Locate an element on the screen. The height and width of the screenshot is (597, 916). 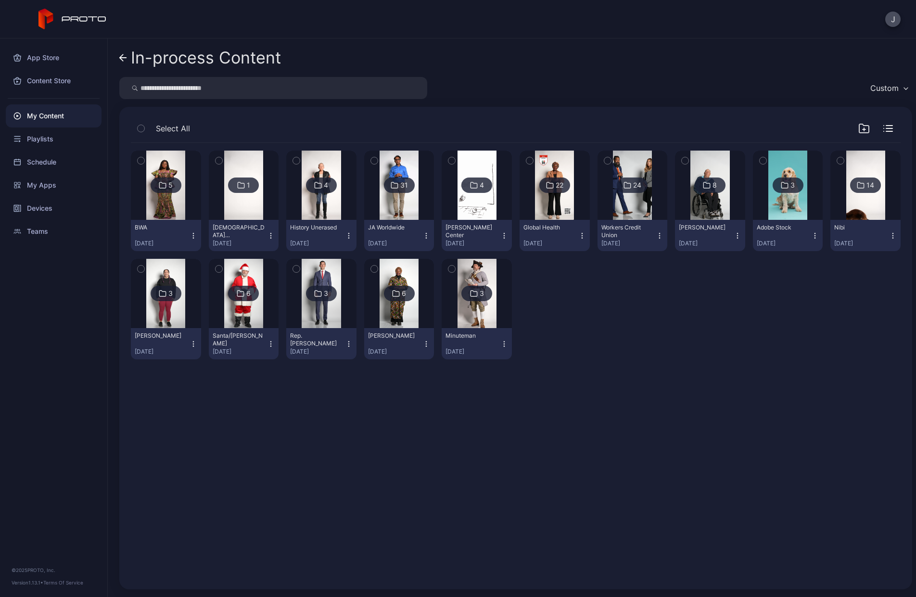
div: Reynolds Center is located at coordinates (472, 232).